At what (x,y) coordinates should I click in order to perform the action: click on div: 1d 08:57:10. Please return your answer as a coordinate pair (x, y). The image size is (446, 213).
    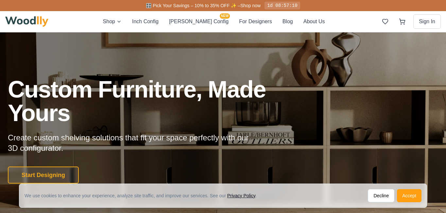
    Looking at the image, I should click on (282, 6).